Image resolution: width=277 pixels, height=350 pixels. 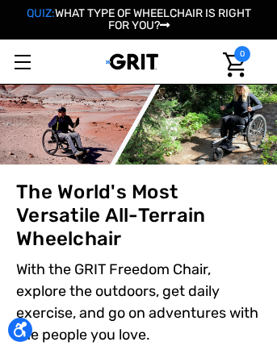 What do you see at coordinates (114, 215) in the screenshot?
I see `h1: The World's Most Versatile All-Terrain Wheelchair` at bounding box center [114, 215].